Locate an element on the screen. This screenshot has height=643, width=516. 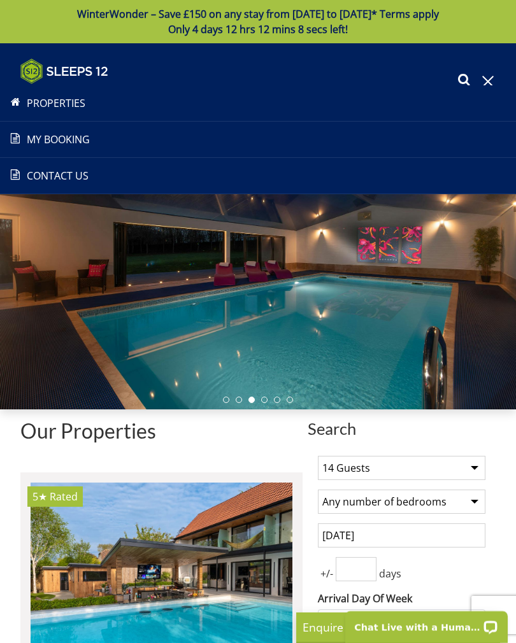
div: Any day of week is located at coordinates (395, 619).